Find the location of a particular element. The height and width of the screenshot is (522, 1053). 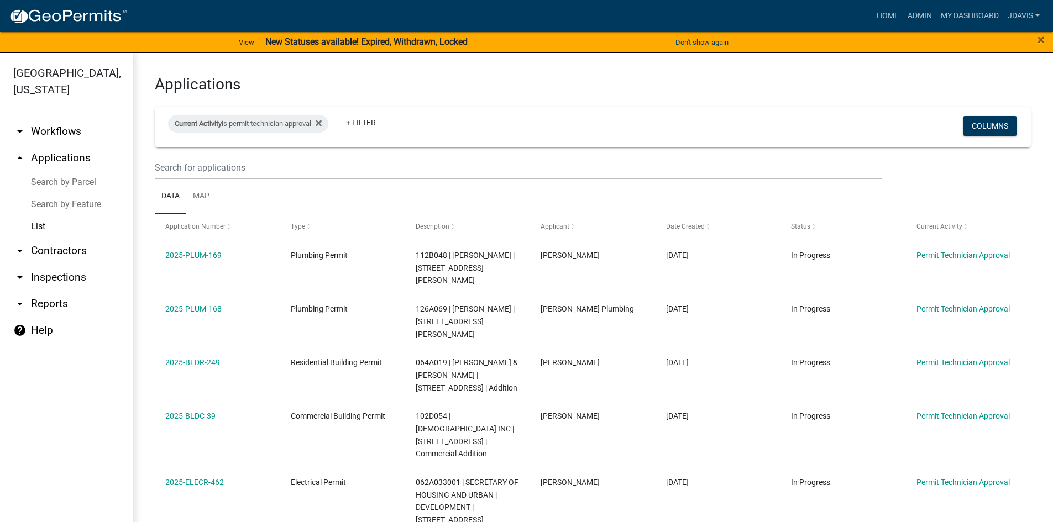

i: arrow_drop_up is located at coordinates (20, 158).